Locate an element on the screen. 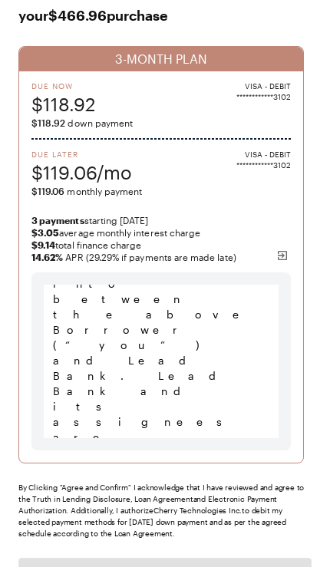 The image size is (330, 567). b: 14.62 % is located at coordinates (47, 257).